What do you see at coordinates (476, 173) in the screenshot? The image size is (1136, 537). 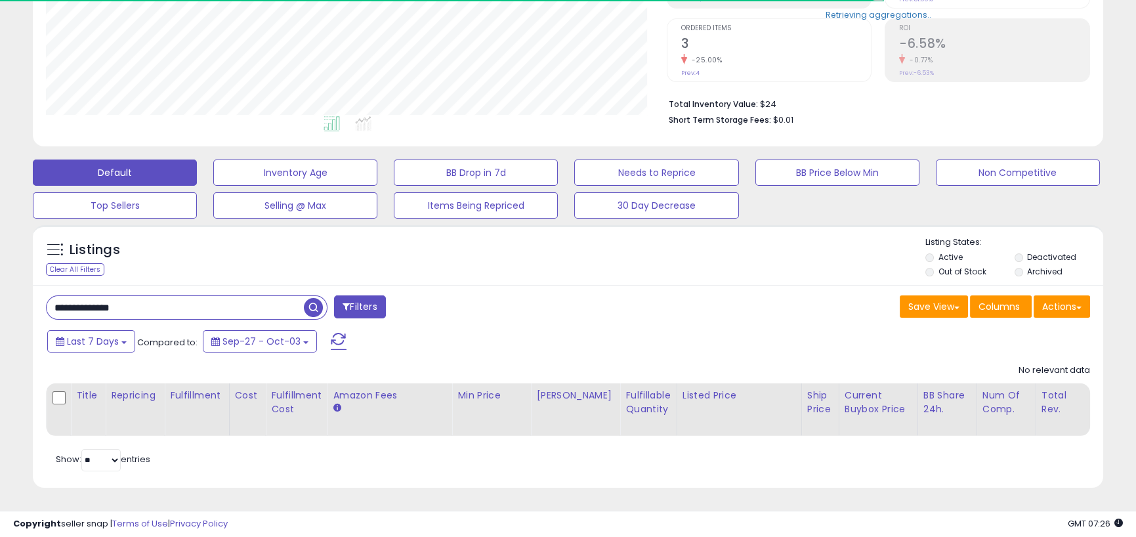 I see `button: BB Drop in 7d` at bounding box center [476, 173].